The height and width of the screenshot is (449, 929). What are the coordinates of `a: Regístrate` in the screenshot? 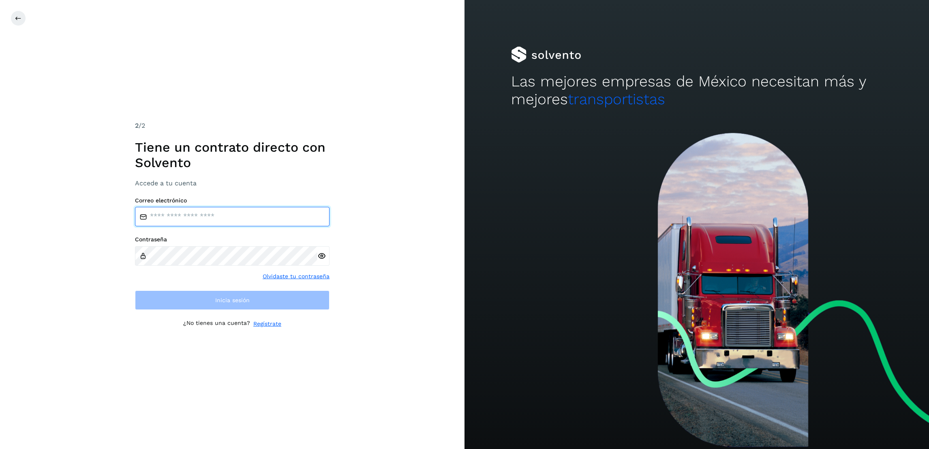 It's located at (267, 324).